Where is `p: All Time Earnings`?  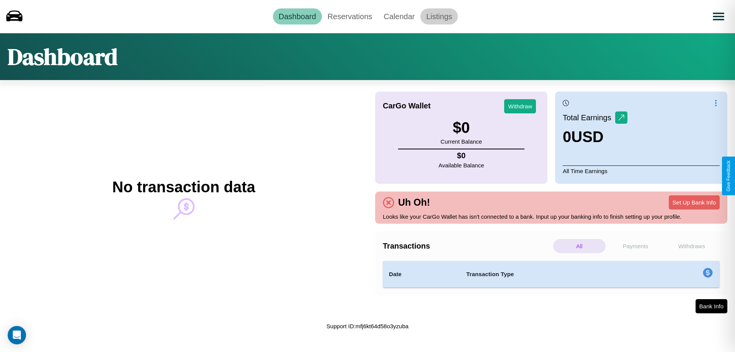 p: All Time Earnings is located at coordinates (641, 171).